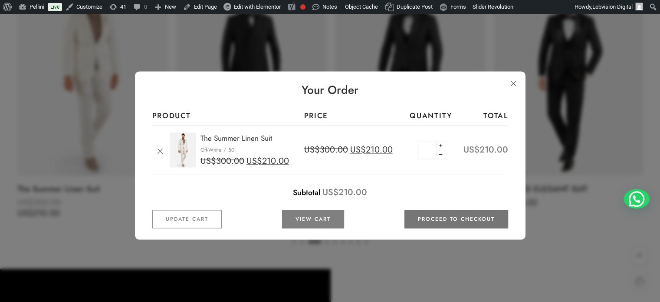 This screenshot has height=302, width=660. Describe the element at coordinates (228, 116) in the screenshot. I see `th: Product` at that location.